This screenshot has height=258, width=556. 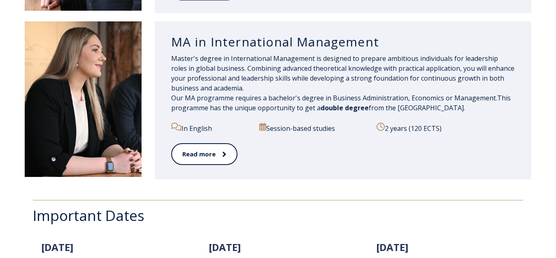 I want to click on p: In English, so click(x=211, y=128).